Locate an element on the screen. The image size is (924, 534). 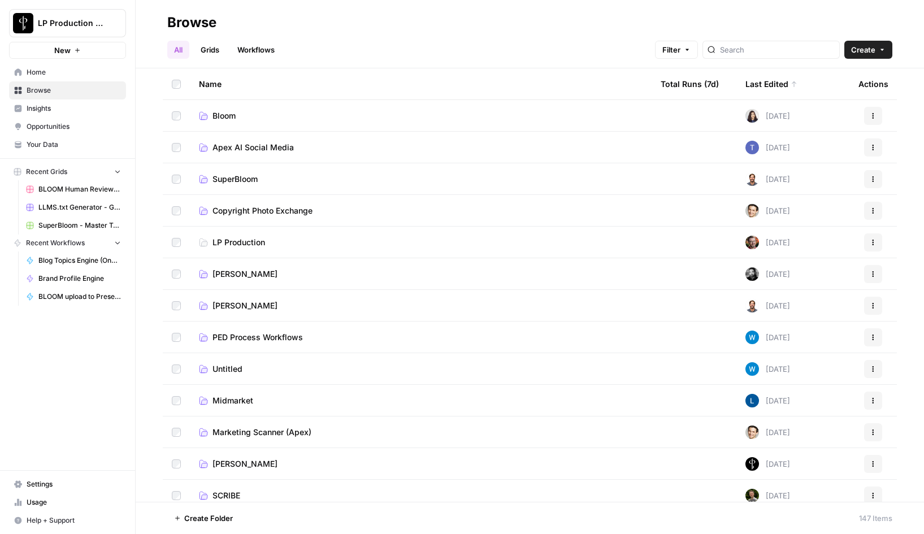
img: ytzwuzx6khwl459aly6hhom9lt3a is located at coordinates (752, 401).